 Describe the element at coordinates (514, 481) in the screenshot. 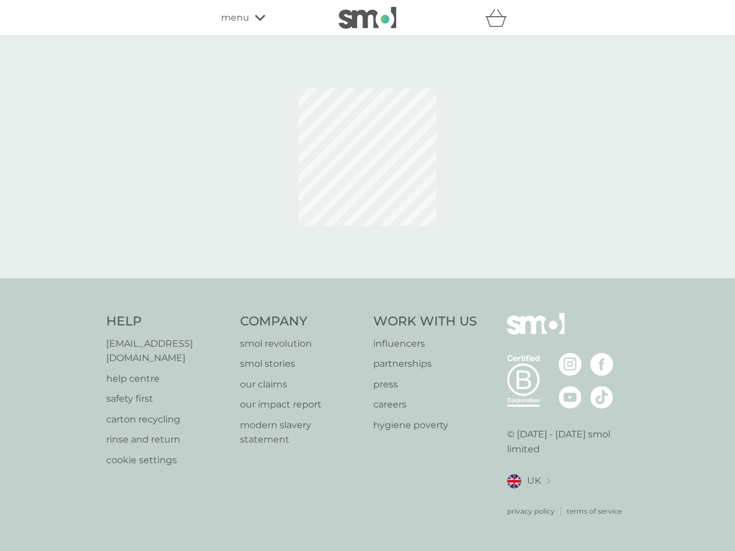

I see `img: UK flag` at that location.